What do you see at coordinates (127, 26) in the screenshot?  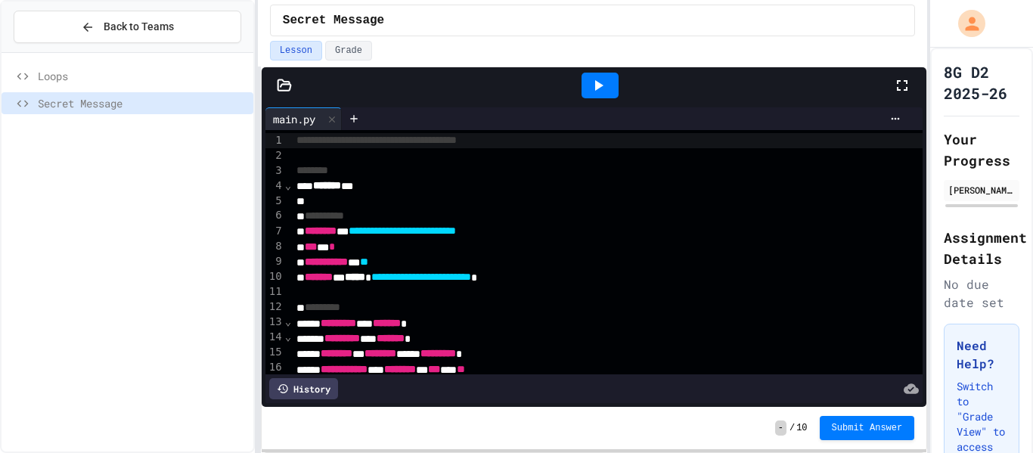 I see `button: Back to Teams` at bounding box center [127, 26].